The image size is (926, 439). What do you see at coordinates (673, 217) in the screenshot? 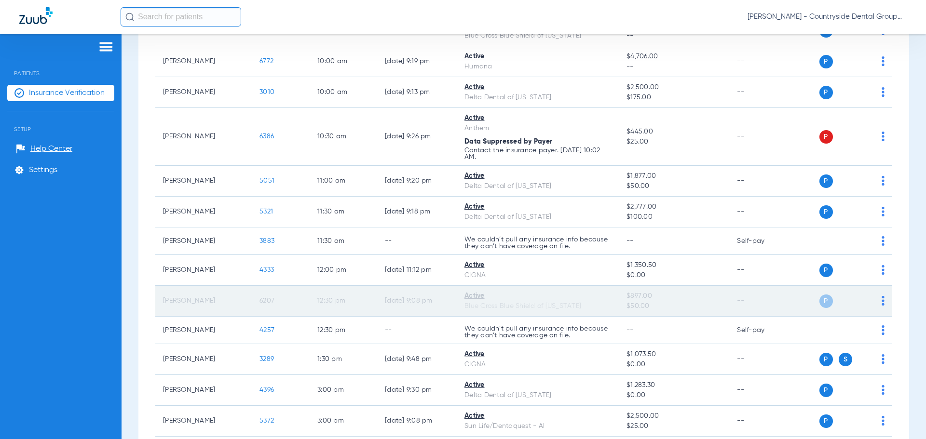
I see `span: $100.00` at bounding box center [673, 217].